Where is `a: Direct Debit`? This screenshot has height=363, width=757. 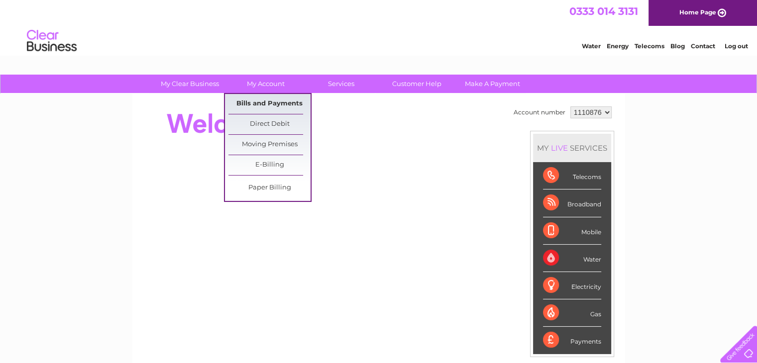 a: Direct Debit is located at coordinates (269, 124).